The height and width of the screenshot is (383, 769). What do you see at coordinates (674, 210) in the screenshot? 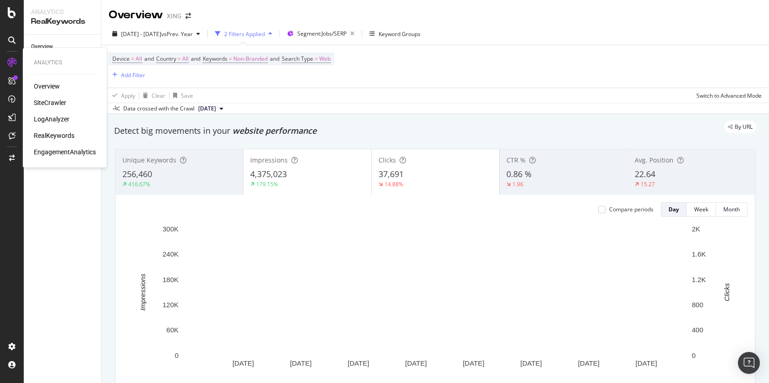
I see `button: Day` at bounding box center [674, 210].